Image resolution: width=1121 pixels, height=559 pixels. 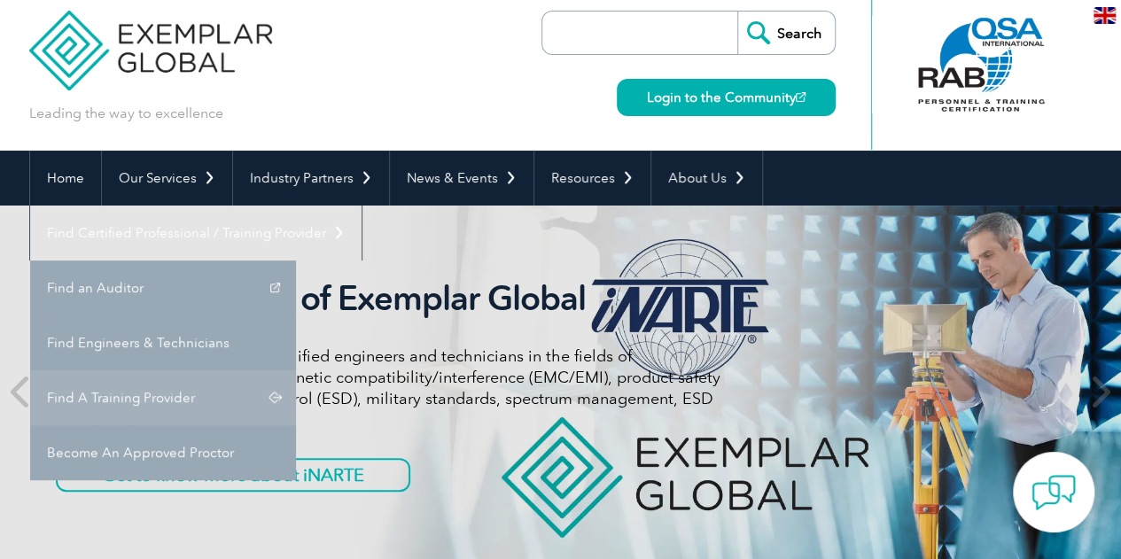 What do you see at coordinates (388, 299) in the screenshot?
I see `h2: iNARTE is a Part of Exemplar Global` at bounding box center [388, 299].